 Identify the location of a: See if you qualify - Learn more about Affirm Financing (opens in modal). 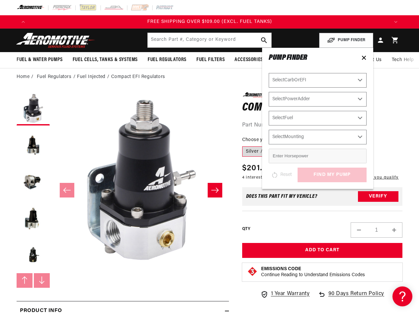
(380, 178).